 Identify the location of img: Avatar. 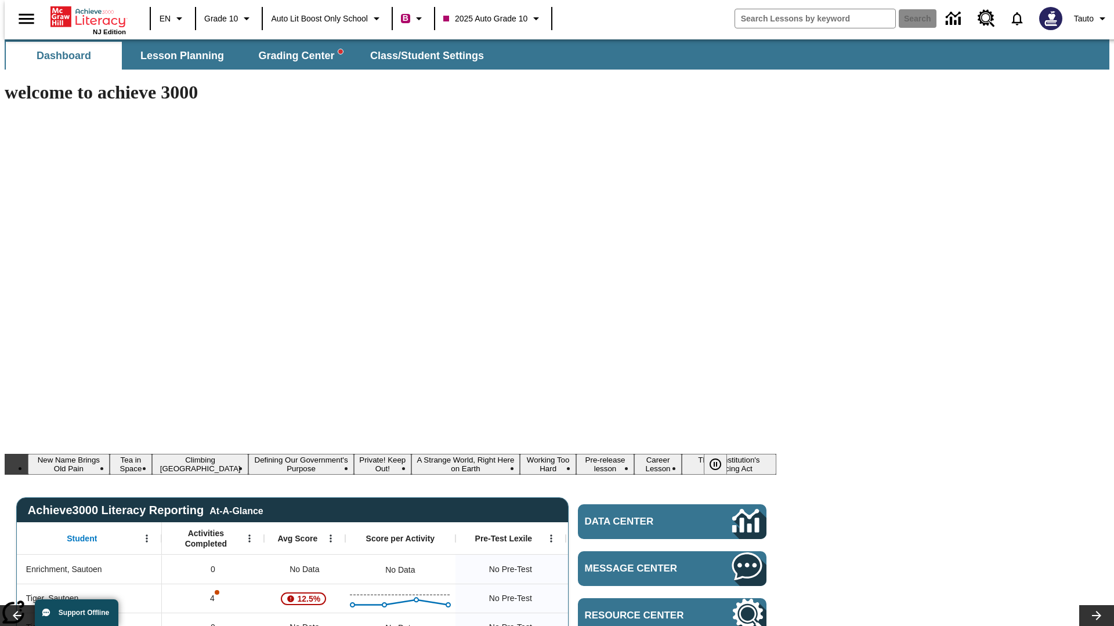
(1050, 19).